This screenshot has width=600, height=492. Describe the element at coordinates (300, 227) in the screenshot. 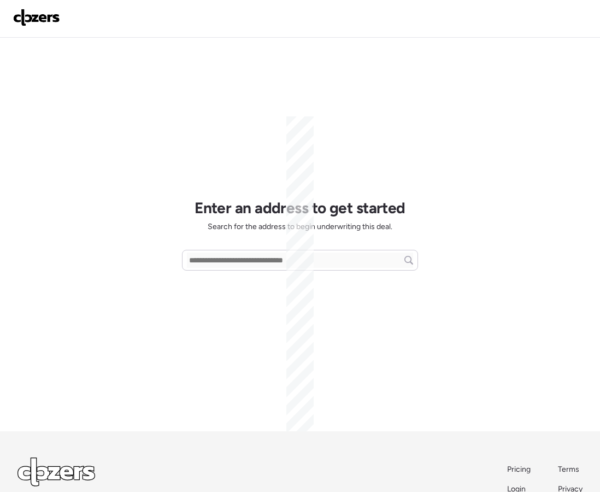

I see `span: Search for the address to begin underwriting this deal.` at that location.